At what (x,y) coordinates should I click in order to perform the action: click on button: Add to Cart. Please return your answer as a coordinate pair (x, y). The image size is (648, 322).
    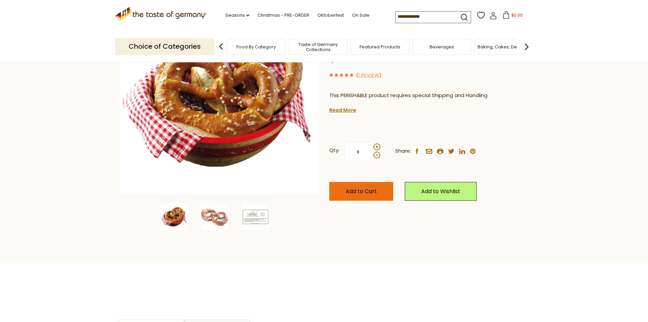
    Looking at the image, I should click on (361, 191).